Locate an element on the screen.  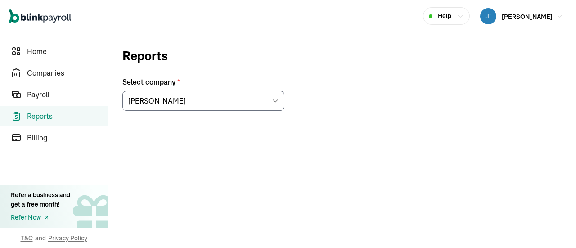
span: T&C is located at coordinates (27, 238).